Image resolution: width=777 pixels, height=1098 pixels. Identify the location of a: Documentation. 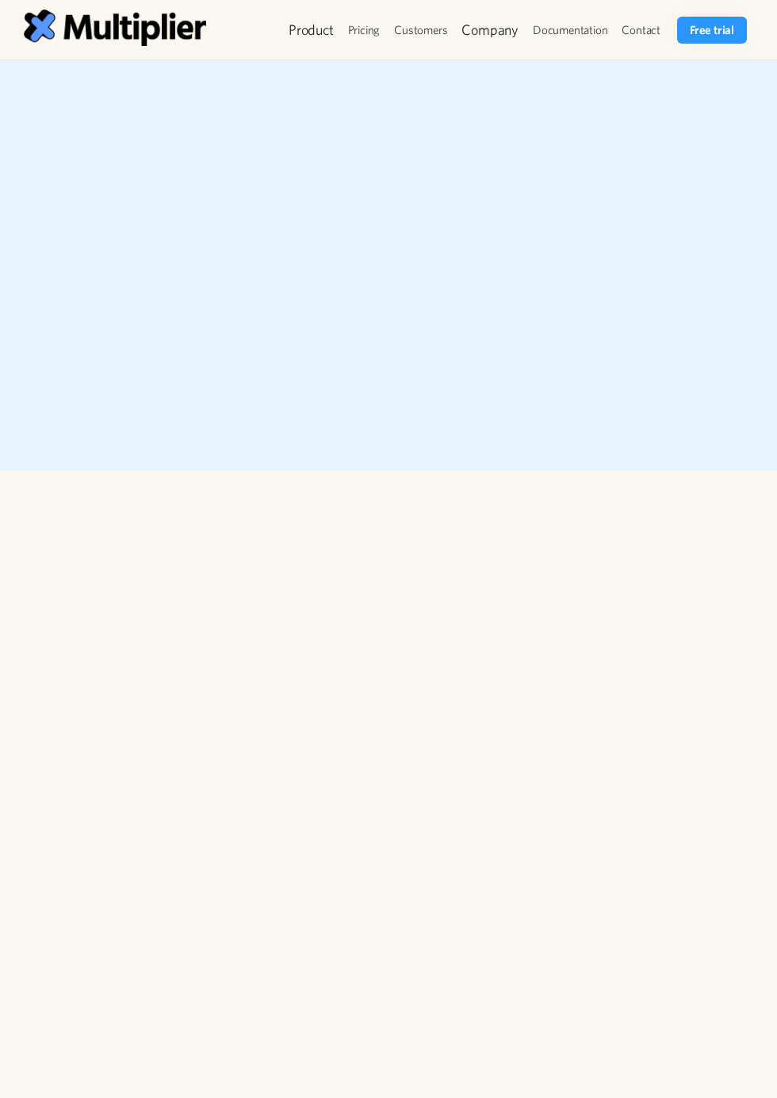
(570, 30).